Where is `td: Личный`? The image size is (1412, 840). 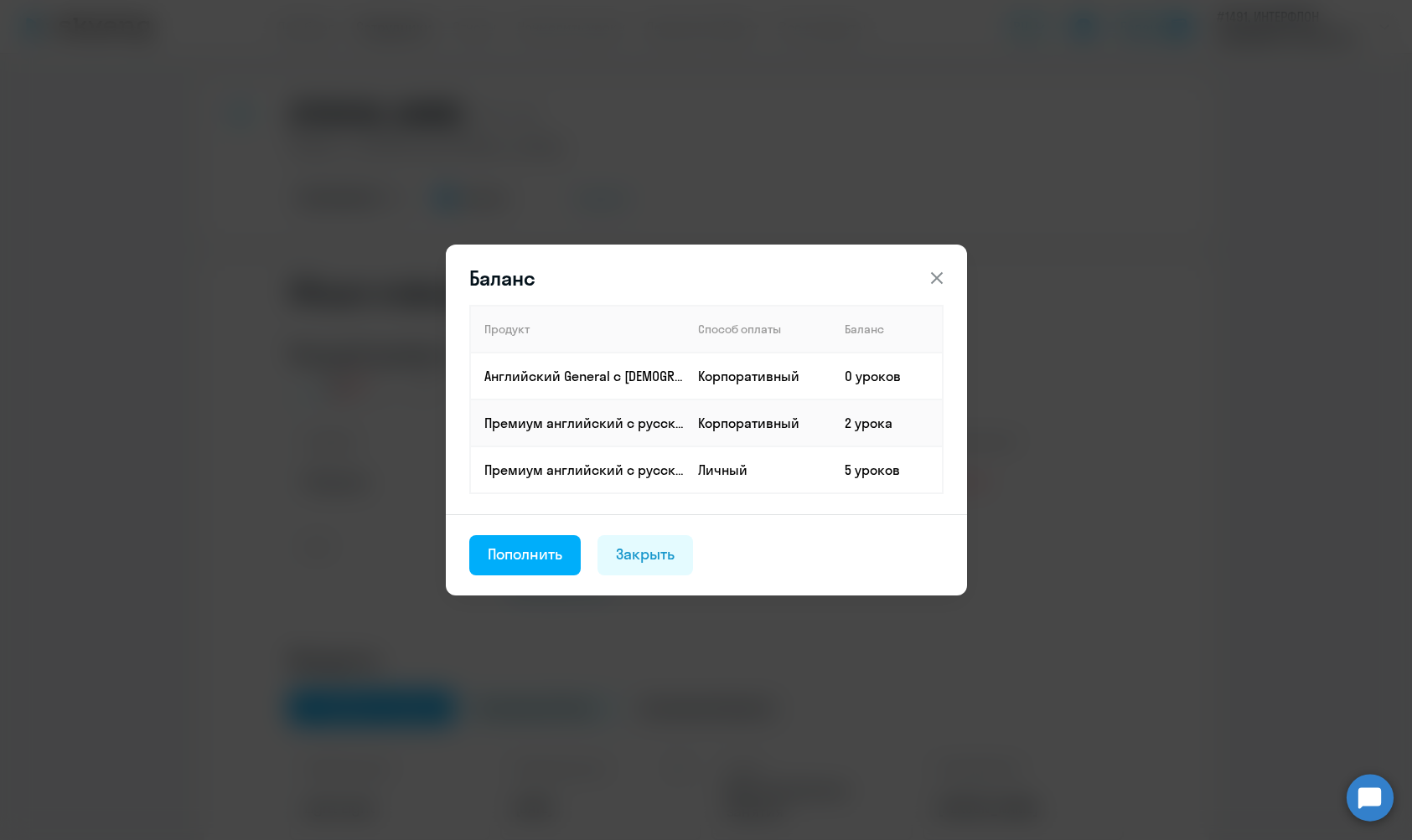
td: Личный is located at coordinates (758, 470).